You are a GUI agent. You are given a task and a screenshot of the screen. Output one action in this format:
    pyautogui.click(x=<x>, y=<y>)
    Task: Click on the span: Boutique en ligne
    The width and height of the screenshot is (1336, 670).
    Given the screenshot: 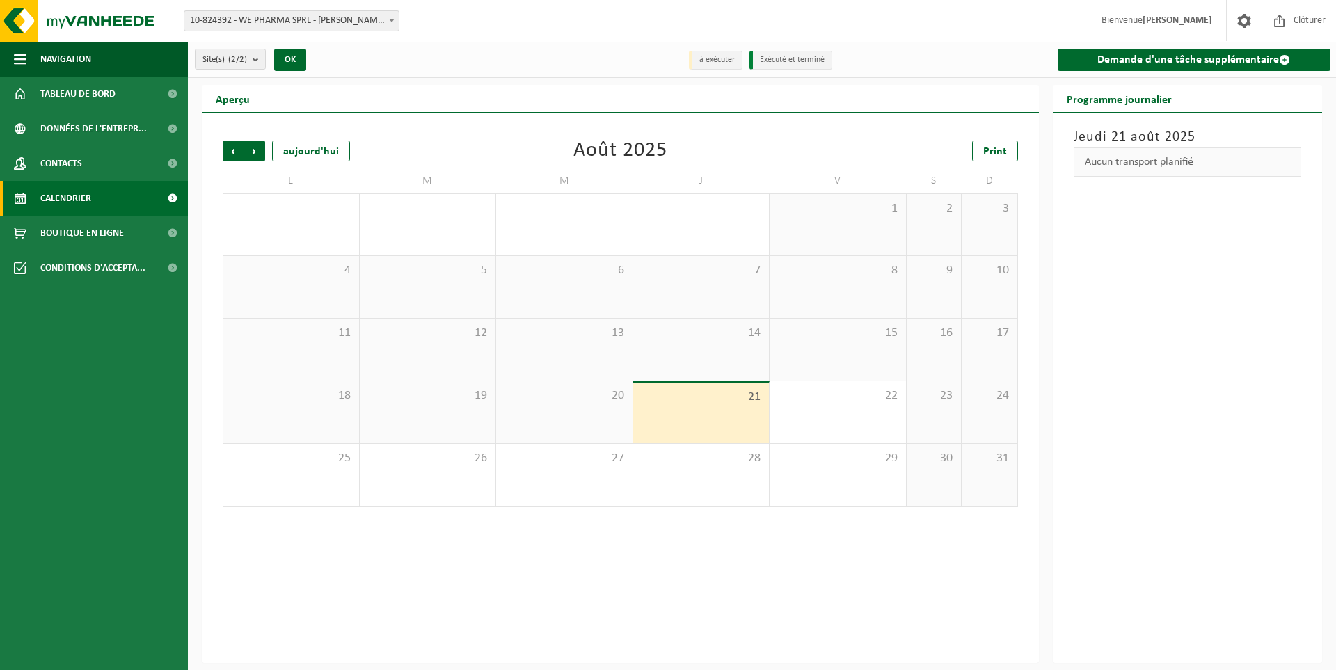 What is the action you would take?
    pyautogui.click(x=82, y=233)
    